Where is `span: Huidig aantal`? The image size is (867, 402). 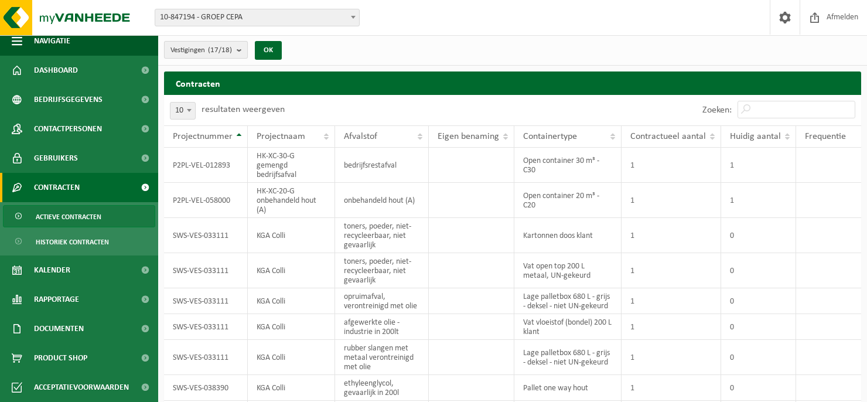 span: Huidig aantal is located at coordinates (755, 136).